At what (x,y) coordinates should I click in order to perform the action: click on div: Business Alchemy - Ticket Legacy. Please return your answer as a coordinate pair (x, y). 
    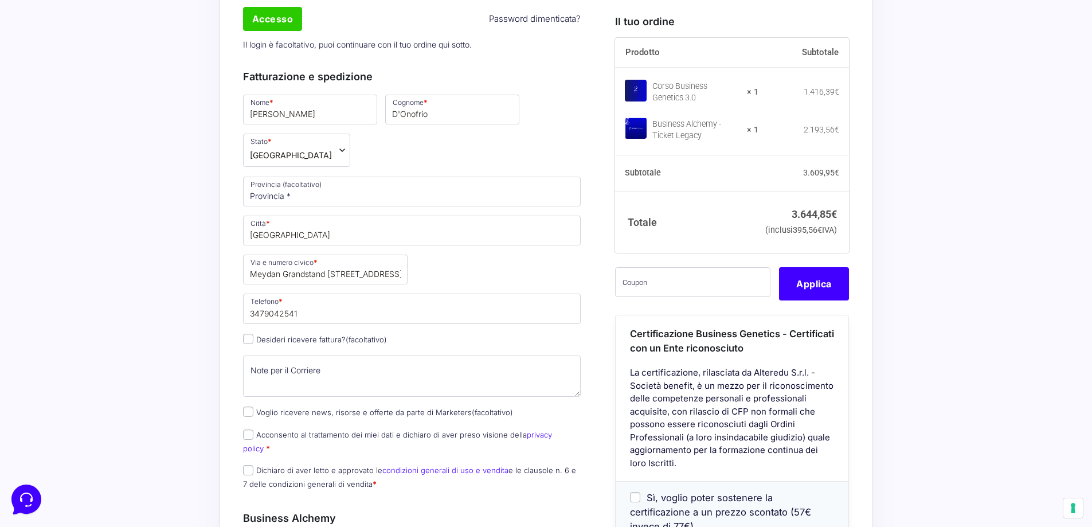
    Looking at the image, I should click on (695, 130).